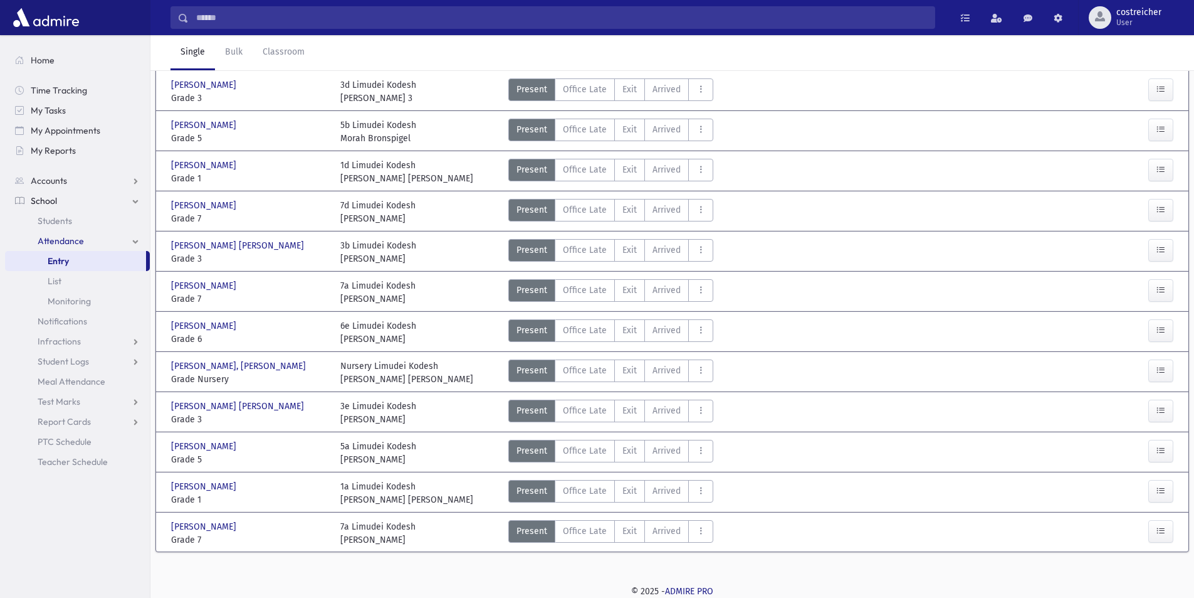  What do you see at coordinates (250, 379) in the screenshot?
I see `span: Grade Nursery` at bounding box center [250, 379].